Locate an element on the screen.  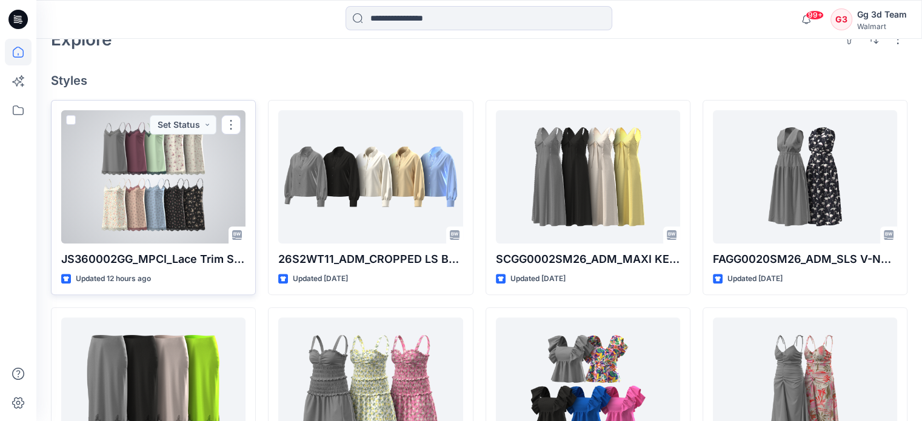
a: JS360002GG_MPCI_Lace Trim Satin V-Neck Strappy Dress is located at coordinates (153, 177).